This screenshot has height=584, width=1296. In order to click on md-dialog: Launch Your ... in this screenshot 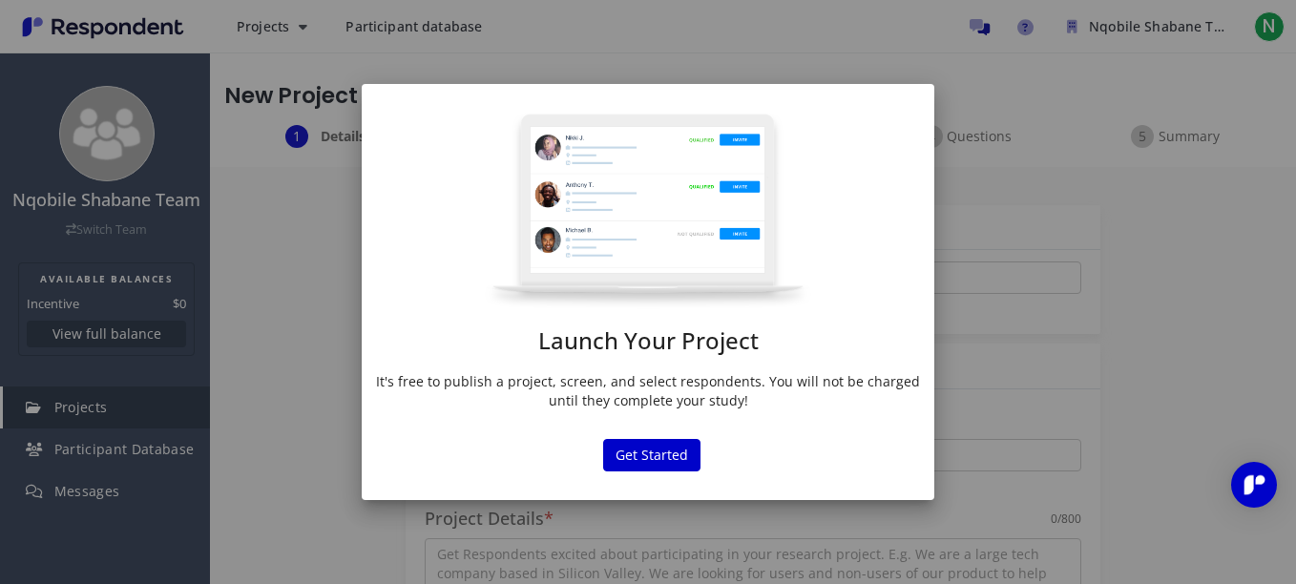, I will do `click(648, 292)`.